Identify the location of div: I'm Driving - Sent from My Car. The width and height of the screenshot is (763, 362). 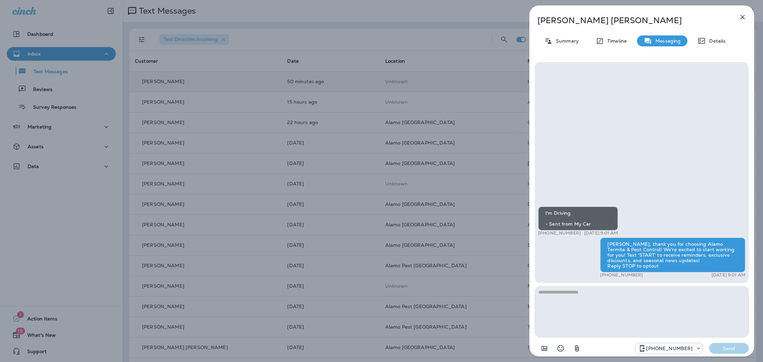
(578, 218).